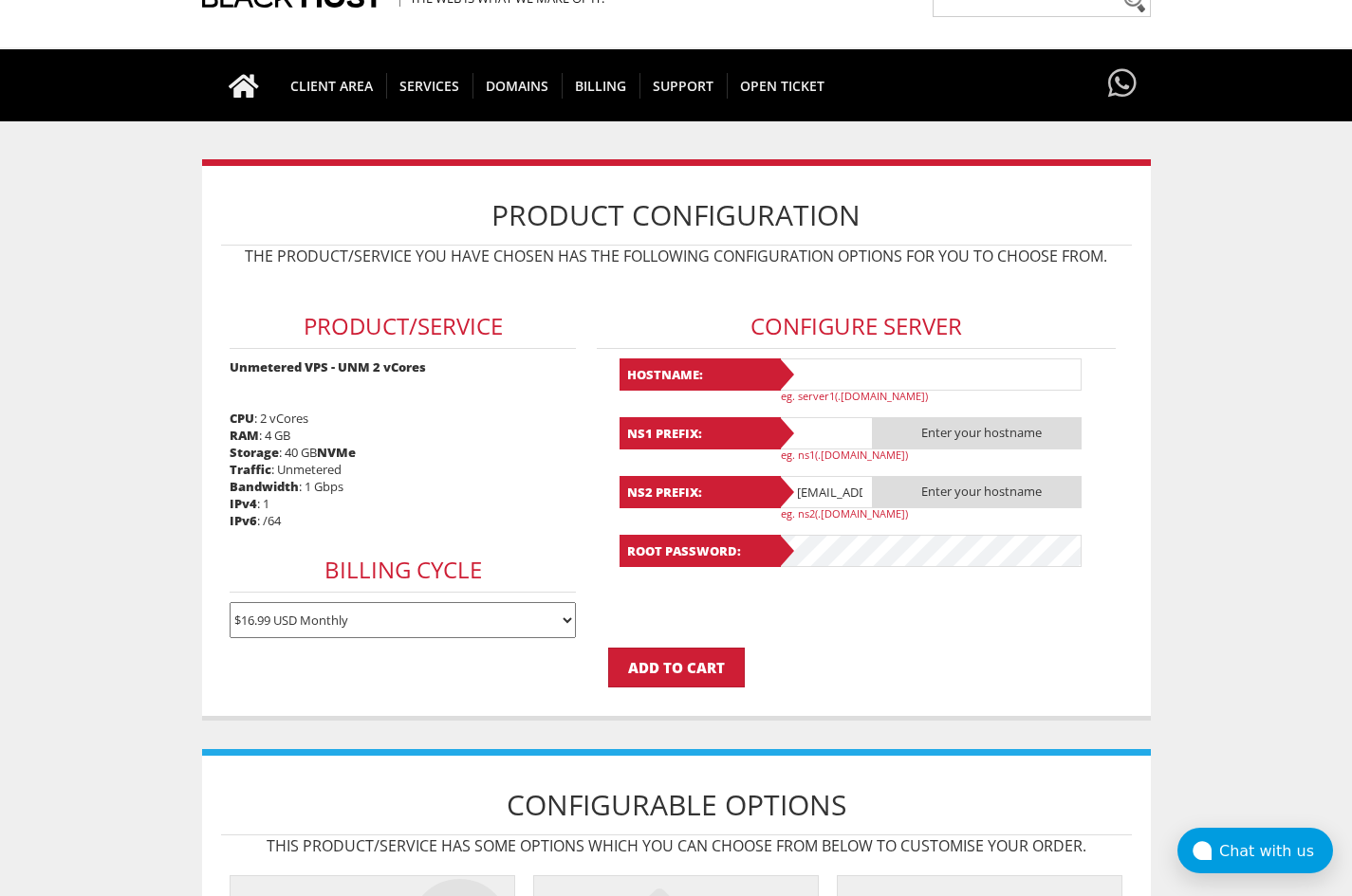 Image resolution: width=1352 pixels, height=896 pixels. I want to click on span: Open Ticket, so click(782, 86).